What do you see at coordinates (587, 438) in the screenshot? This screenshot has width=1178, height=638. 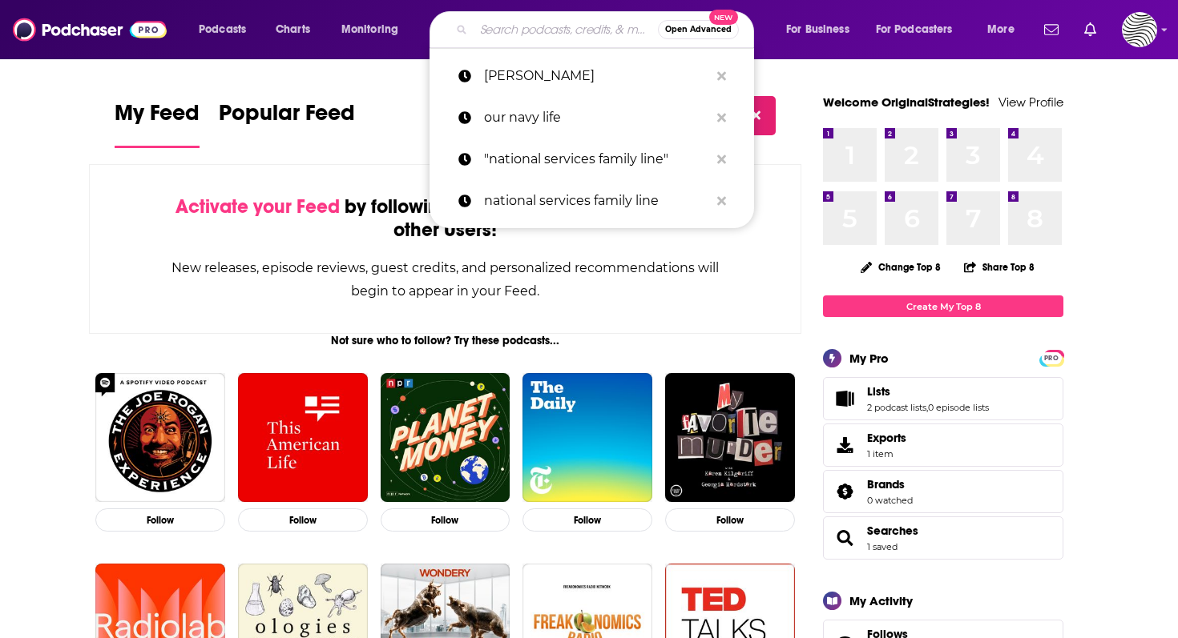 I see `a: The Daily` at bounding box center [587, 438].